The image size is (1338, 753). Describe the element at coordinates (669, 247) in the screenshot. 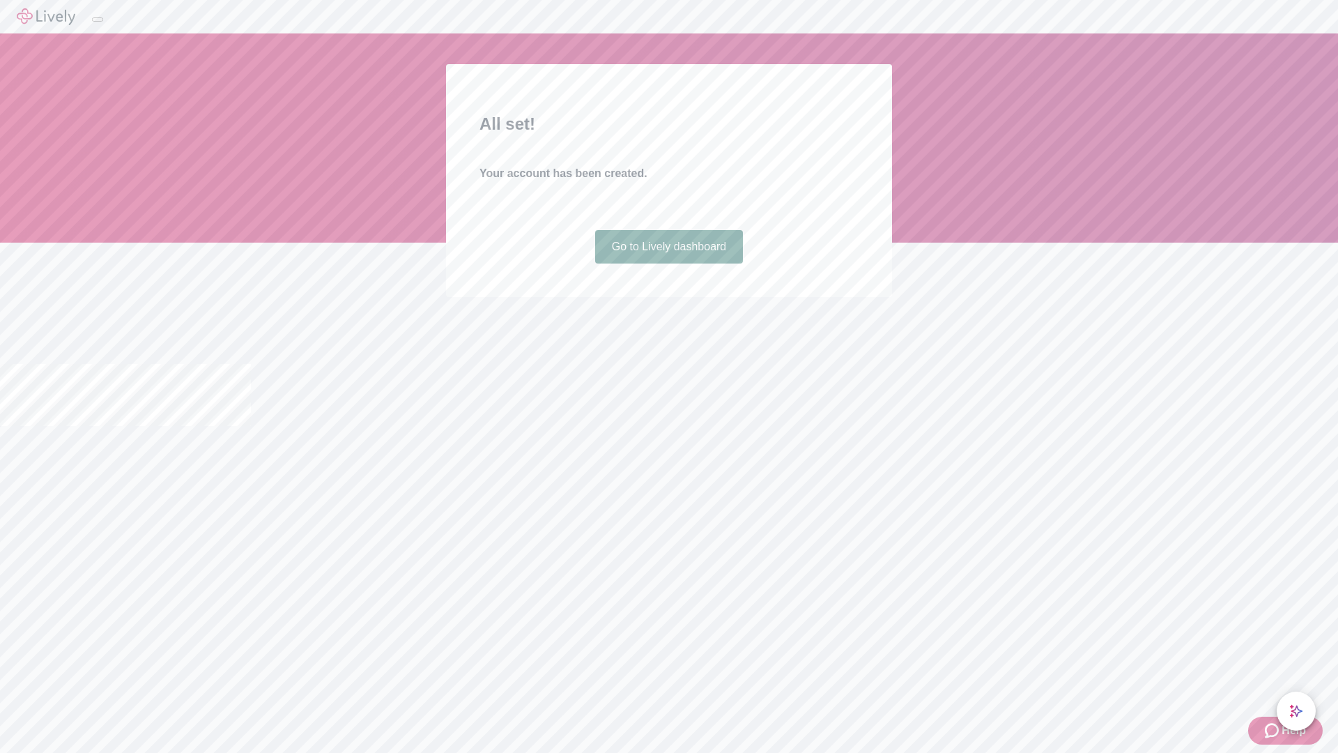

I see `a: Go to Lively dashboard` at that location.